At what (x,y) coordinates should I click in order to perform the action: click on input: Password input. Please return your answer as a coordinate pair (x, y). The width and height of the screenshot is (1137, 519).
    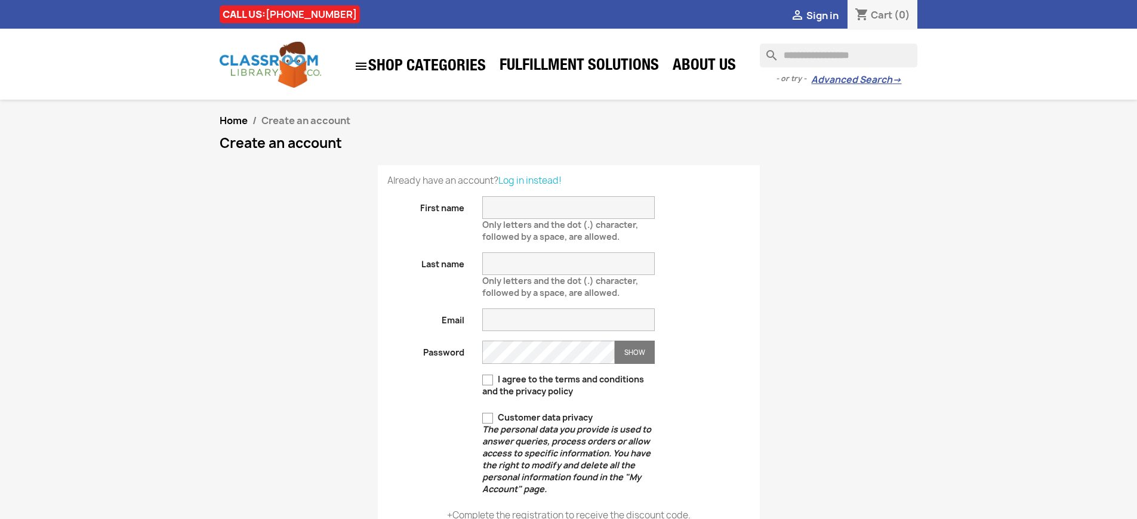
    Looking at the image, I should click on (549, 352).